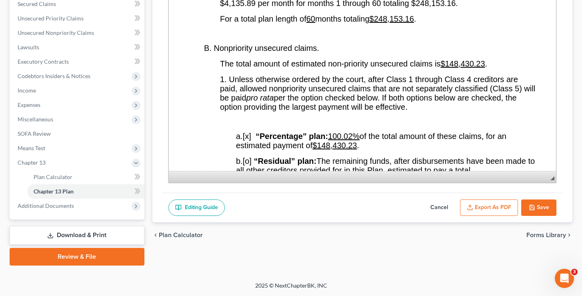 The height and width of the screenshot is (296, 582). I want to click on span: Secured Claims, so click(37, 4).